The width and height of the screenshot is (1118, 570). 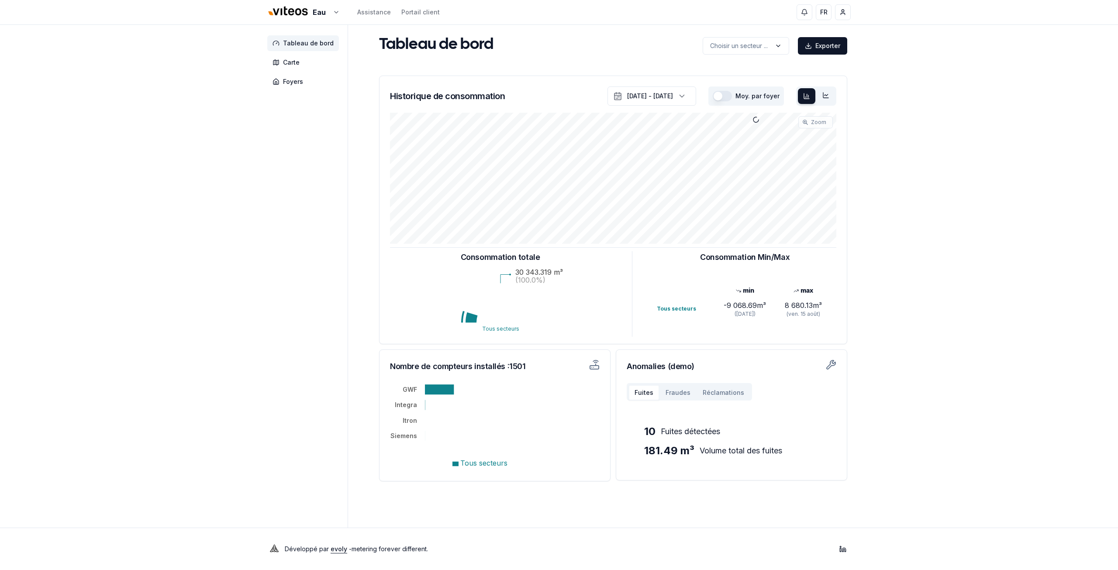 I want to click on button: Fuites, so click(x=644, y=393).